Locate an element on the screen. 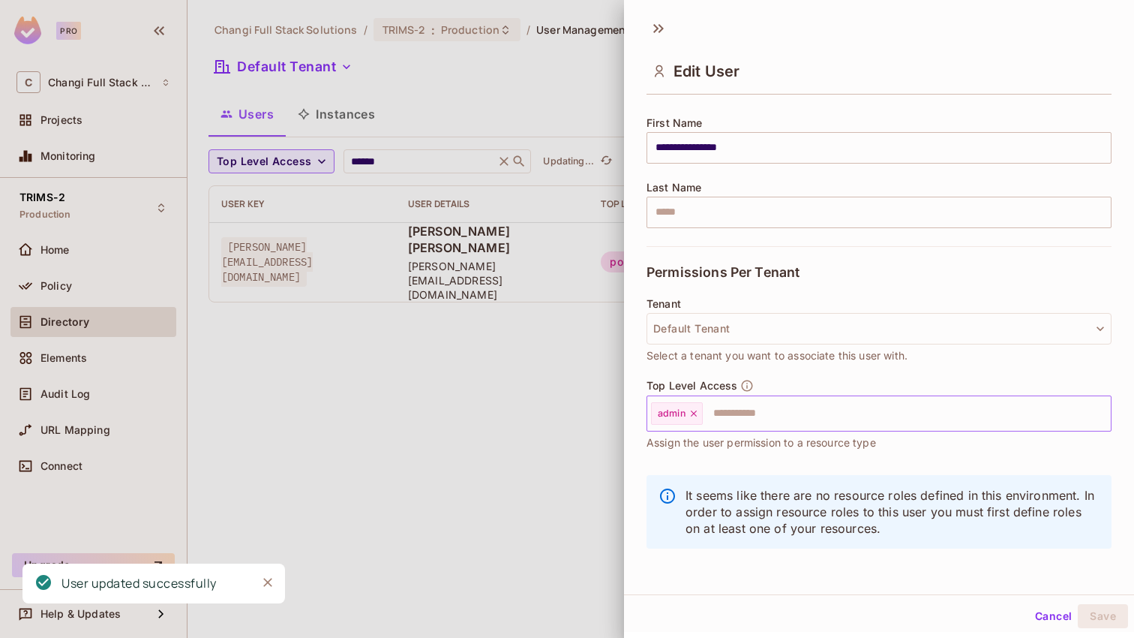 The image size is (1134, 638). button: Default Tenant is located at coordinates (879, 329).